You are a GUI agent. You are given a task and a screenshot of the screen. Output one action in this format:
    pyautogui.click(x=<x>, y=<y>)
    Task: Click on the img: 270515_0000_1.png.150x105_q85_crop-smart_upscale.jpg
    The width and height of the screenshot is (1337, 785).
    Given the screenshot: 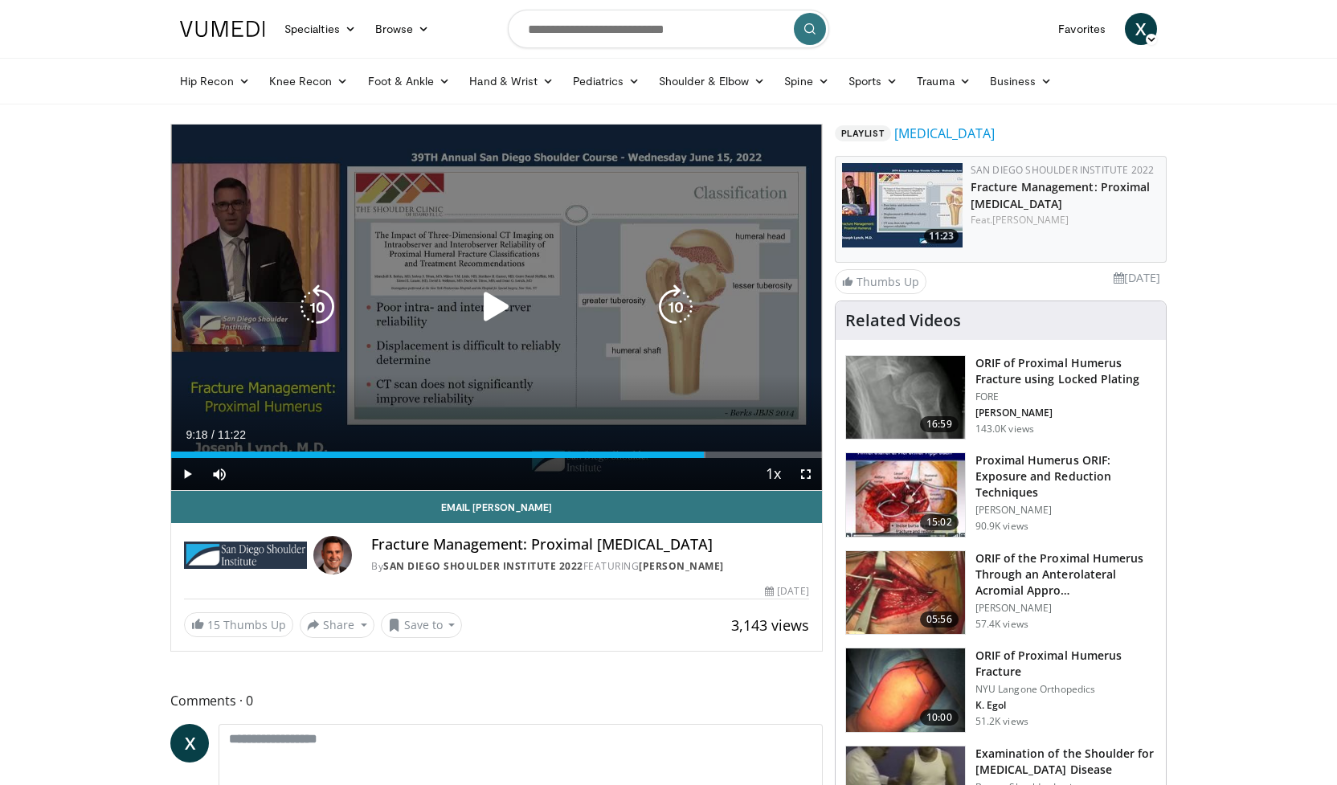 What is the action you would take?
    pyautogui.click(x=905, y=690)
    